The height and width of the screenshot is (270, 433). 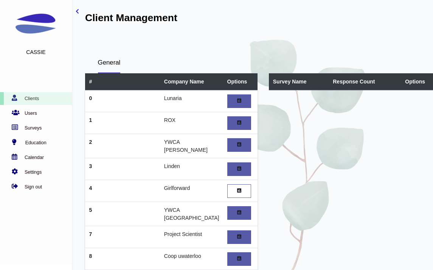 What do you see at coordinates (191, 259) in the screenshot?
I see `td: Coop uwaterloo` at bounding box center [191, 259].